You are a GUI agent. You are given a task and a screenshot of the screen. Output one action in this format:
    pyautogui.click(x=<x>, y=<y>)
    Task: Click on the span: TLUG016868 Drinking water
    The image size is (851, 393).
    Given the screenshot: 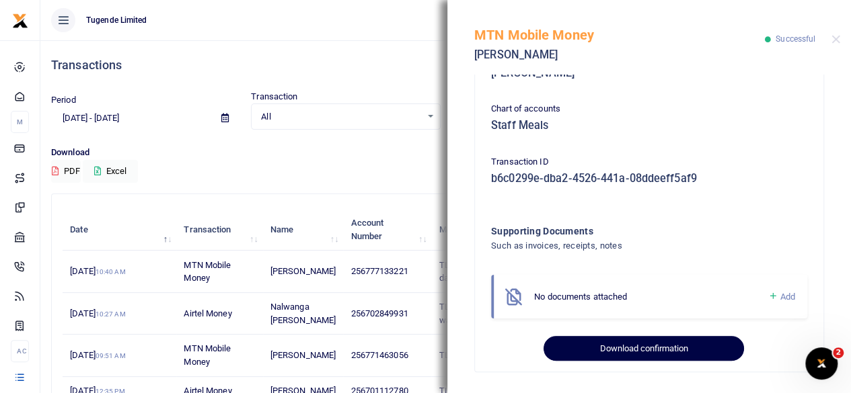 What is the action you would take?
    pyautogui.click(x=482, y=313)
    